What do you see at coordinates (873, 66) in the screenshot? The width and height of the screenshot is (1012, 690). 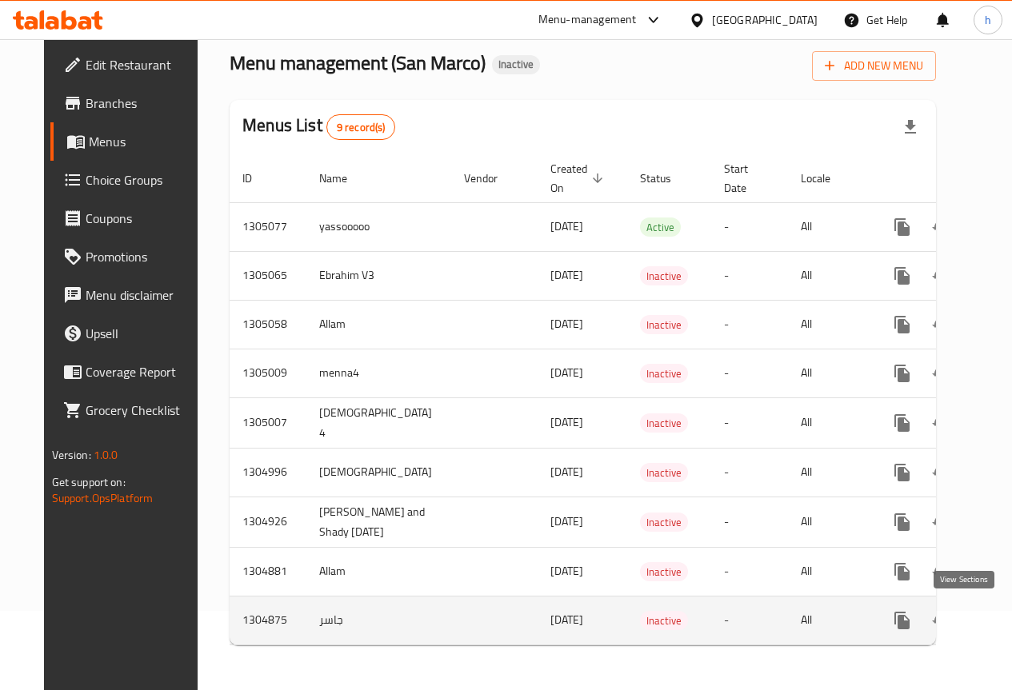 I see `button: Add New Menu` at bounding box center [873, 66].